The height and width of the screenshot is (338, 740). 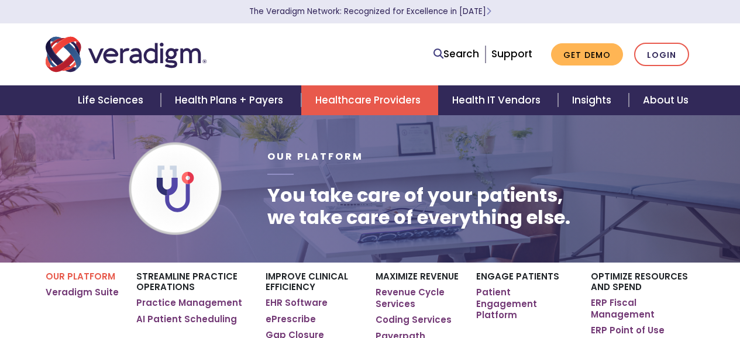 What do you see at coordinates (498, 100) in the screenshot?
I see `a: Health IT Vendors` at bounding box center [498, 100].